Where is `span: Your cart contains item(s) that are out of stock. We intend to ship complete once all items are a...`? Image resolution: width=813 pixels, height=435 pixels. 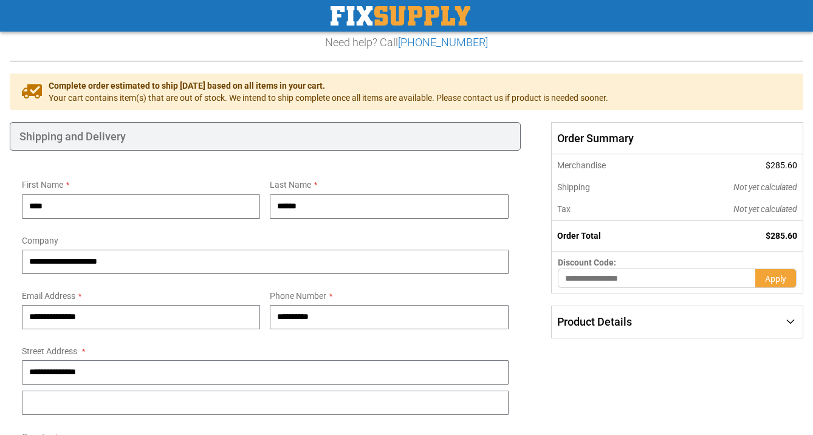
span: Your cart contains item(s) that are out of stock. We intend to ship complete once all items are a... is located at coordinates (328, 98).